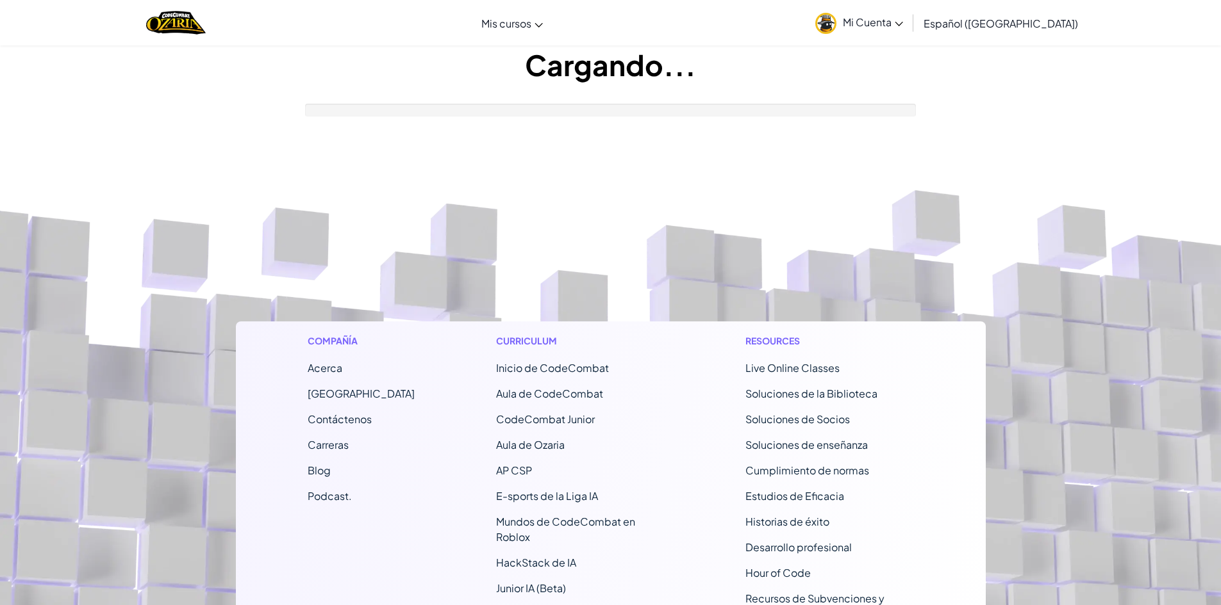  I want to click on a: Podcast., so click(329, 496).